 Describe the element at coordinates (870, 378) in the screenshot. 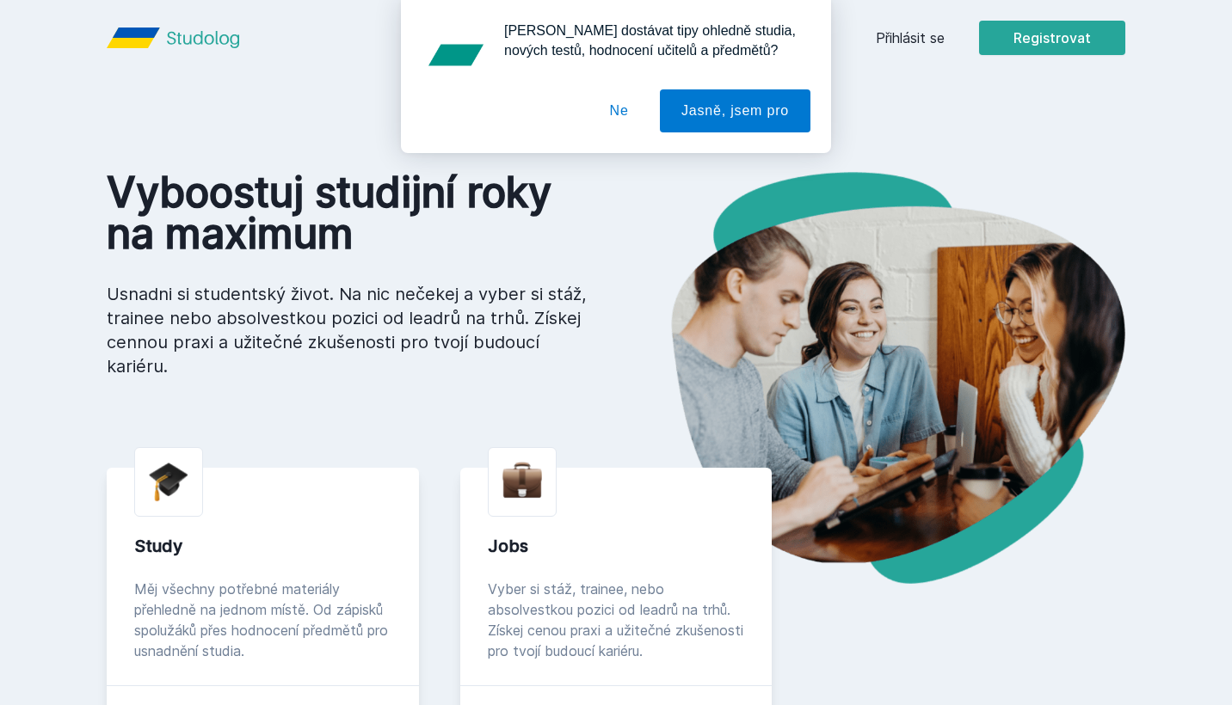

I see `img: hero.png` at that location.